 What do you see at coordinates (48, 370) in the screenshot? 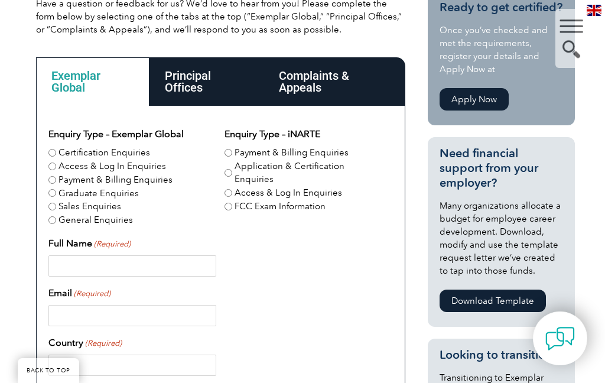
I see `a: BACK TO TOP` at bounding box center [48, 370].